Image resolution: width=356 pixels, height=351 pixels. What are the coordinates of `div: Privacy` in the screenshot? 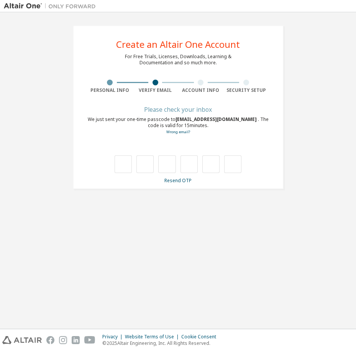 It's located at (113, 337).